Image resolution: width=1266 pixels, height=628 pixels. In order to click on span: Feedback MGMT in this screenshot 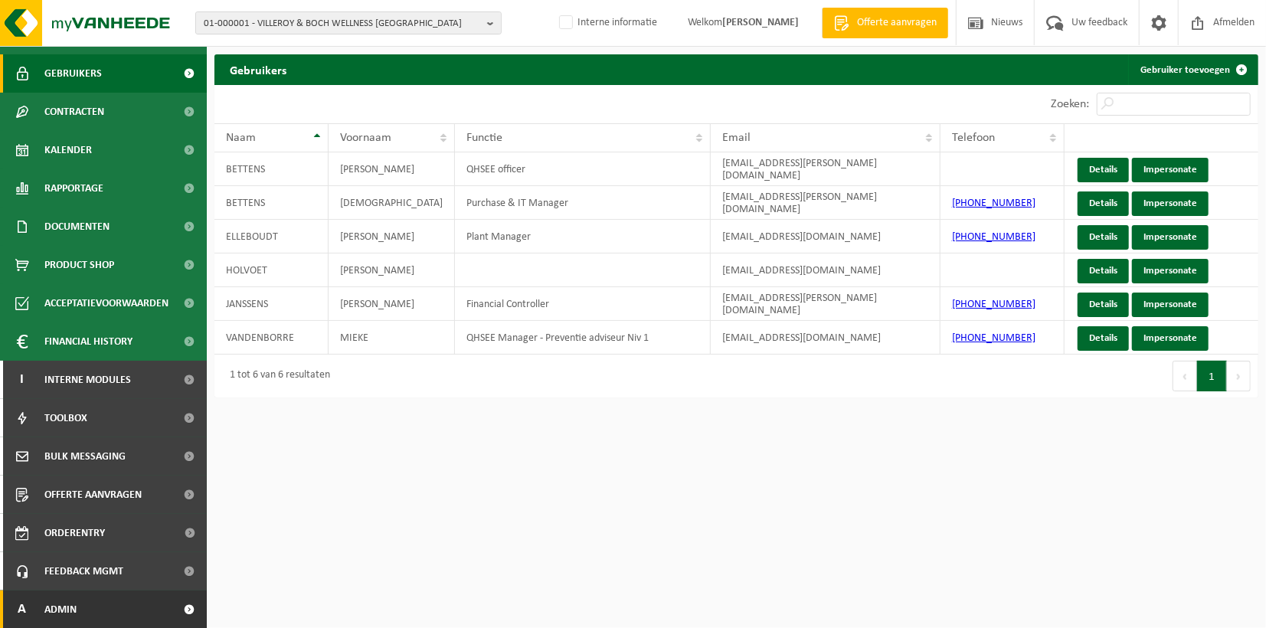, I will do `click(84, 571)`.